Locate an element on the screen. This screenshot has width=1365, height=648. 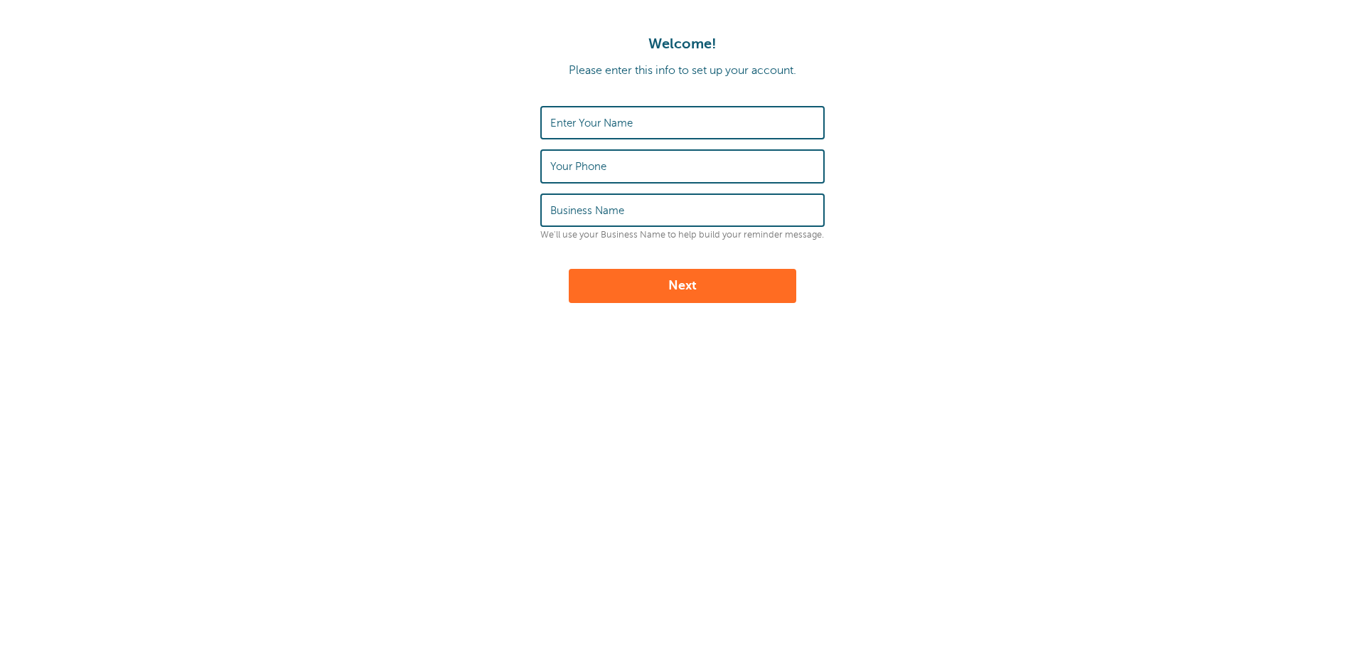
label: Business Name is located at coordinates (587, 210).